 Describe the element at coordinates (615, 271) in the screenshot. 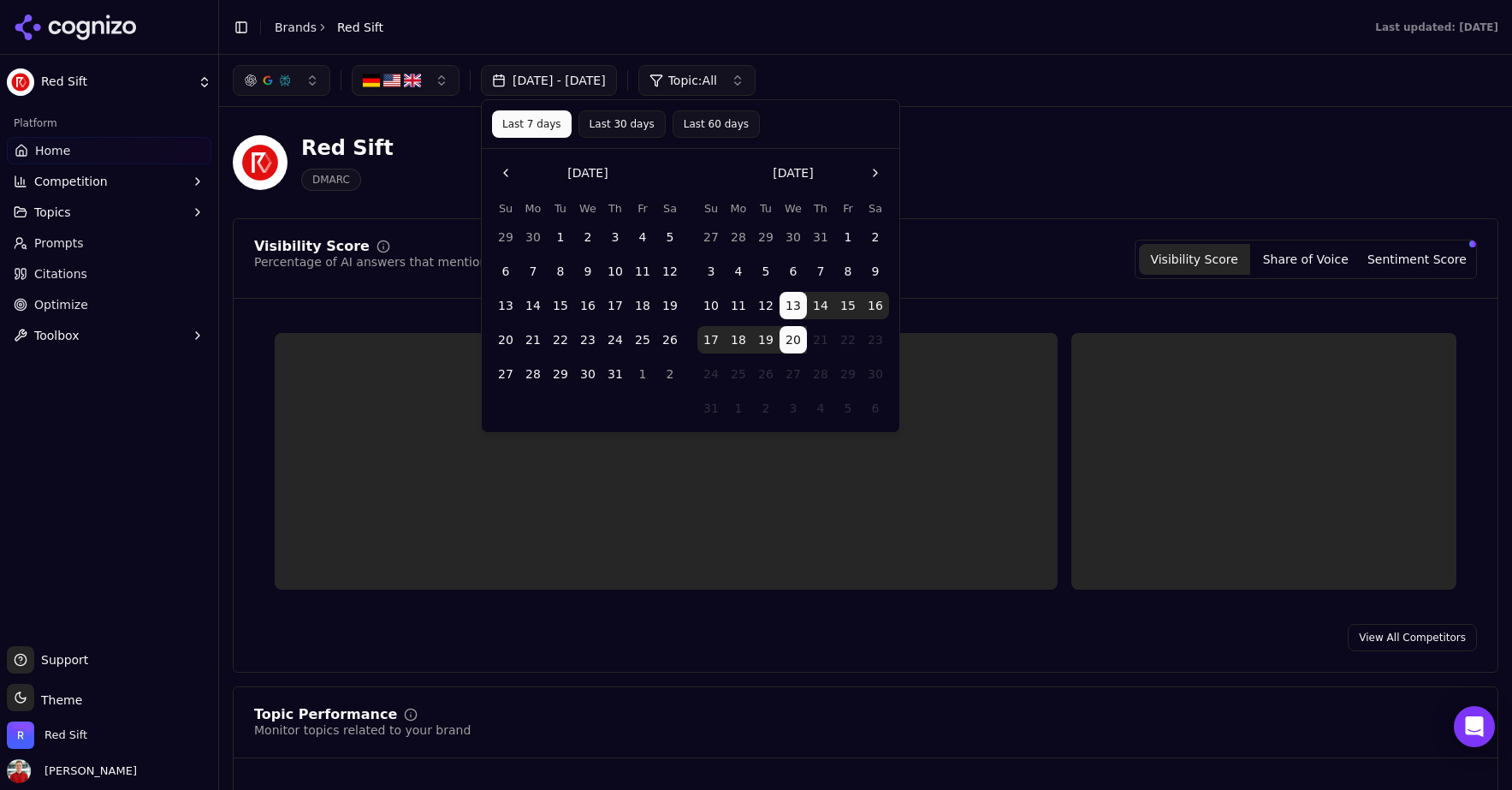

I see `button: Thursday, July 10th, 2025` at that location.